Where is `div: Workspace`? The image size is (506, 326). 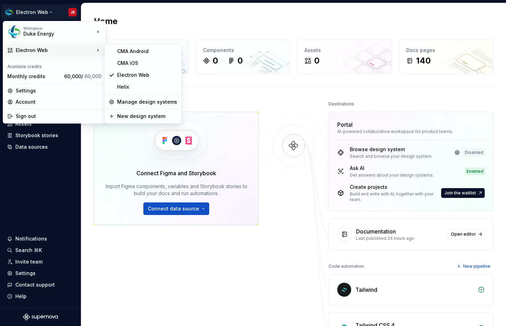 div: Workspace is located at coordinates (59, 28).